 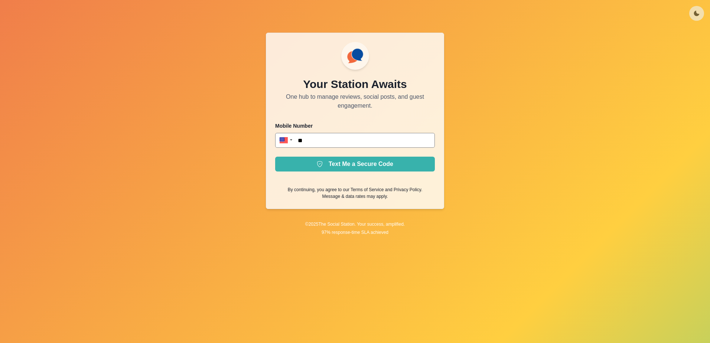 What do you see at coordinates (285, 140) in the screenshot?
I see `div: United States: + 1` at bounding box center [285, 140].